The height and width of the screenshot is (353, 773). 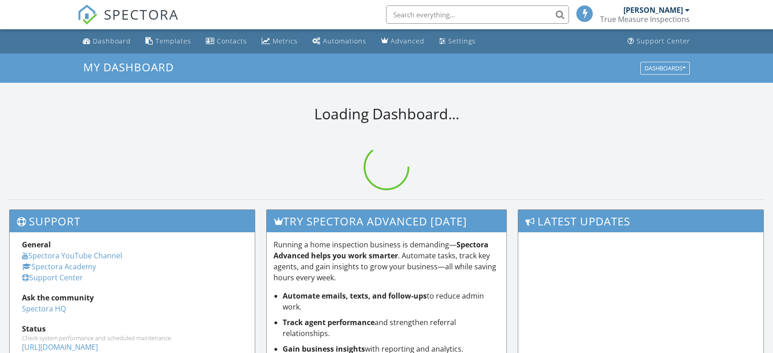 What do you see at coordinates (645, 19) in the screenshot?
I see `div: True Measure Inspections` at bounding box center [645, 19].